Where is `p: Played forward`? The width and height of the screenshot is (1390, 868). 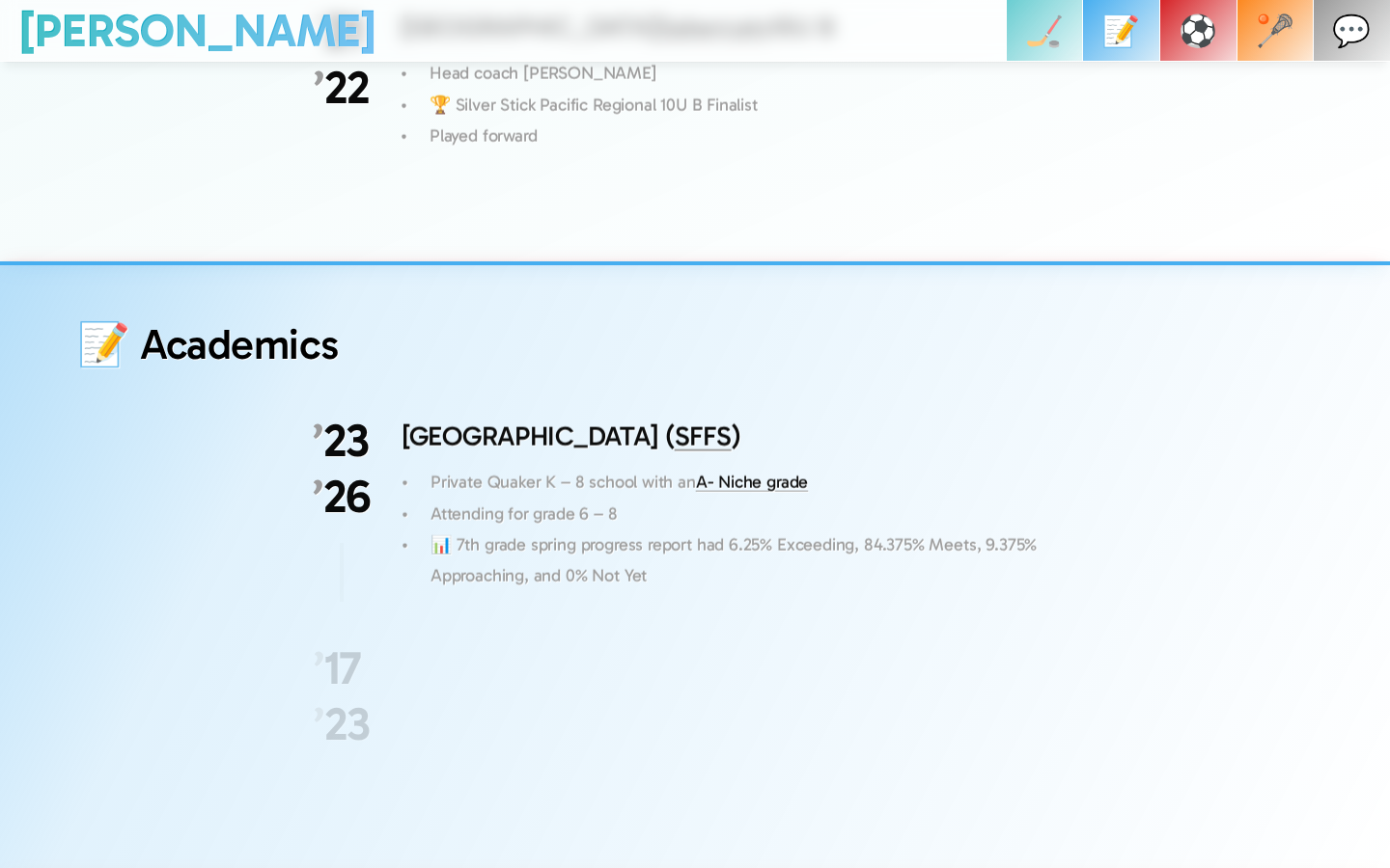 p: Played forward is located at coordinates (752, 136).